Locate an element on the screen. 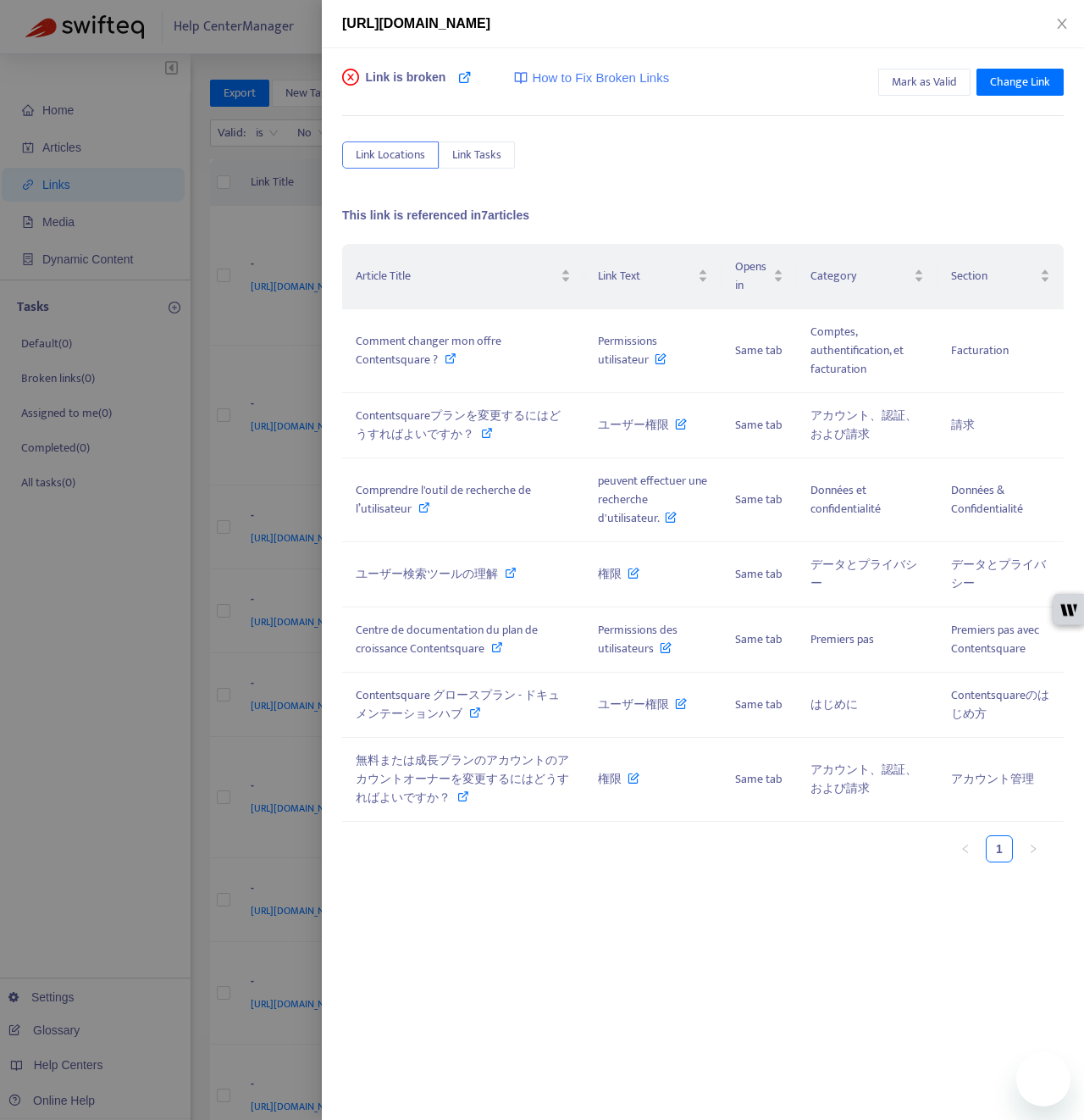 The image size is (1084, 1120). th: Opens in is located at coordinates (759, 276).